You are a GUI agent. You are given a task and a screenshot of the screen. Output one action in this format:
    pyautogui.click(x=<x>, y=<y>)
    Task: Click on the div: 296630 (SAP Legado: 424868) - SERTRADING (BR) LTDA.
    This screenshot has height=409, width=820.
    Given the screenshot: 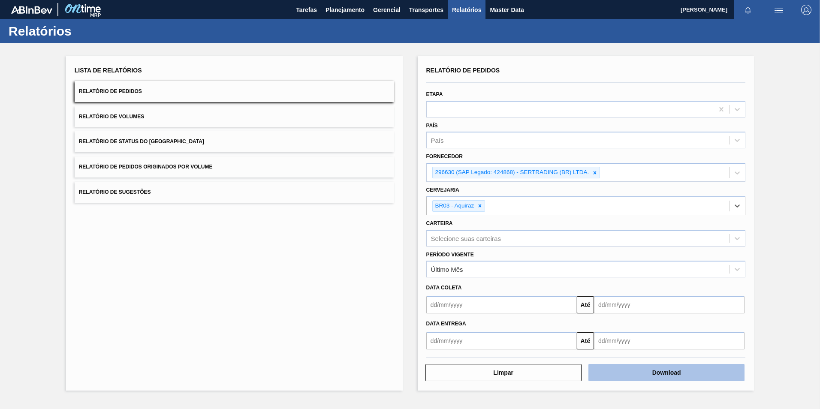 What is the action you would take?
    pyautogui.click(x=512, y=172)
    